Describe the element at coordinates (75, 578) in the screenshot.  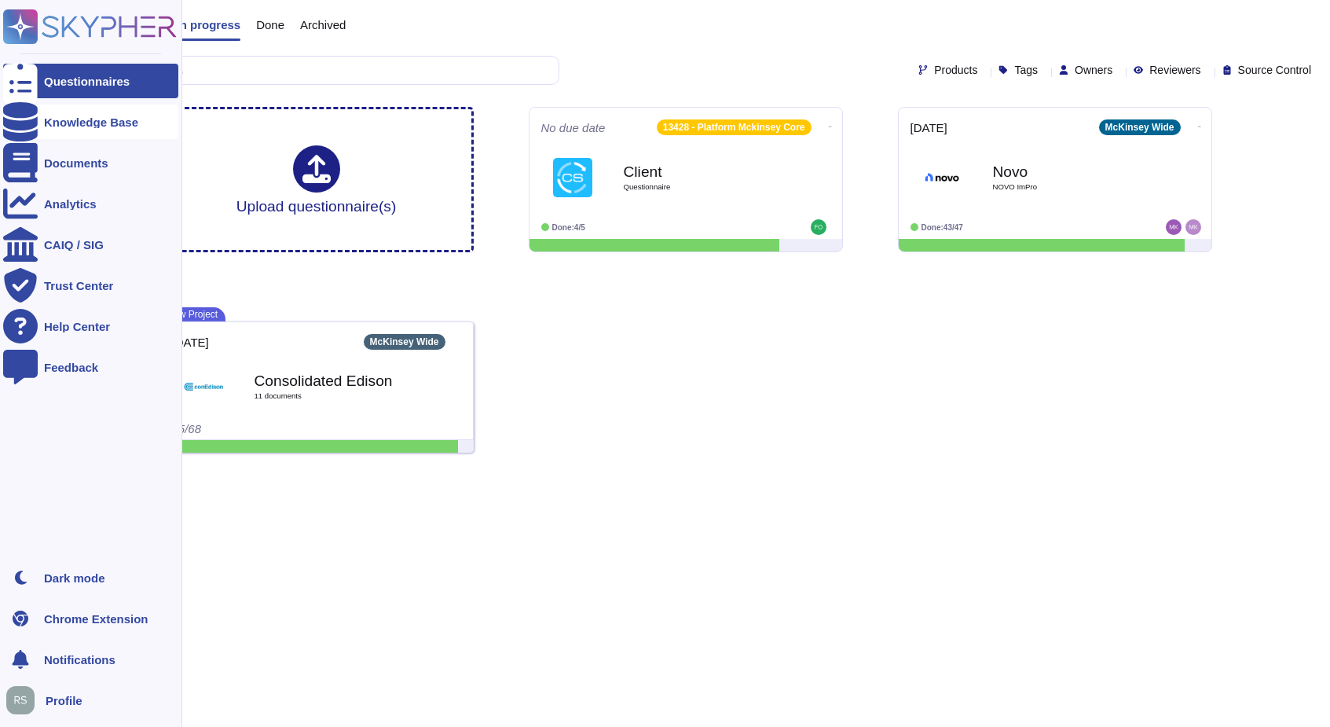
I see `div: Dark mode` at that location.